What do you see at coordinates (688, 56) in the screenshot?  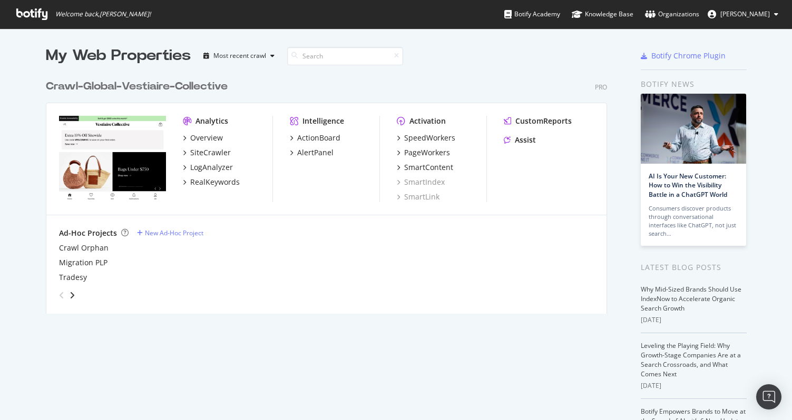 I see `div: Botify Chrome Plugin` at bounding box center [688, 56].